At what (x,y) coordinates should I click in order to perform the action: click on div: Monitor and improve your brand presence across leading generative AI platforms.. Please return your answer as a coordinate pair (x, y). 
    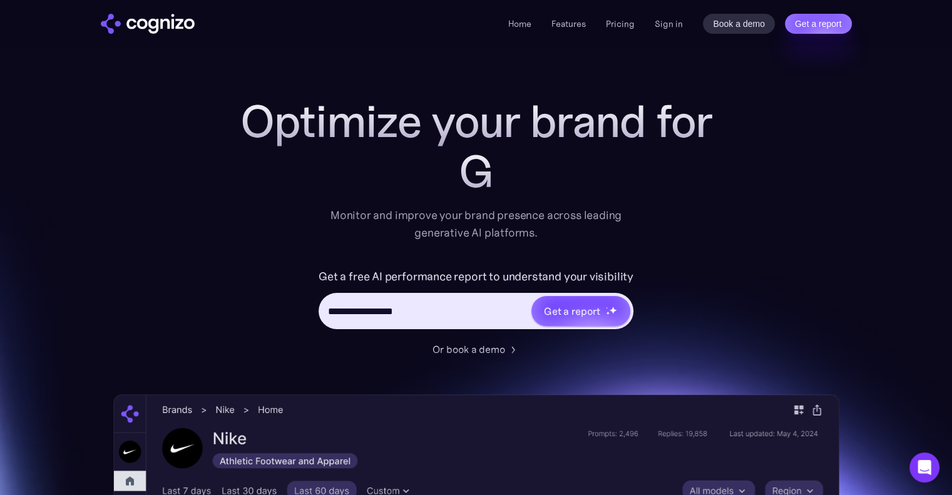
    Looking at the image, I should click on (476, 224).